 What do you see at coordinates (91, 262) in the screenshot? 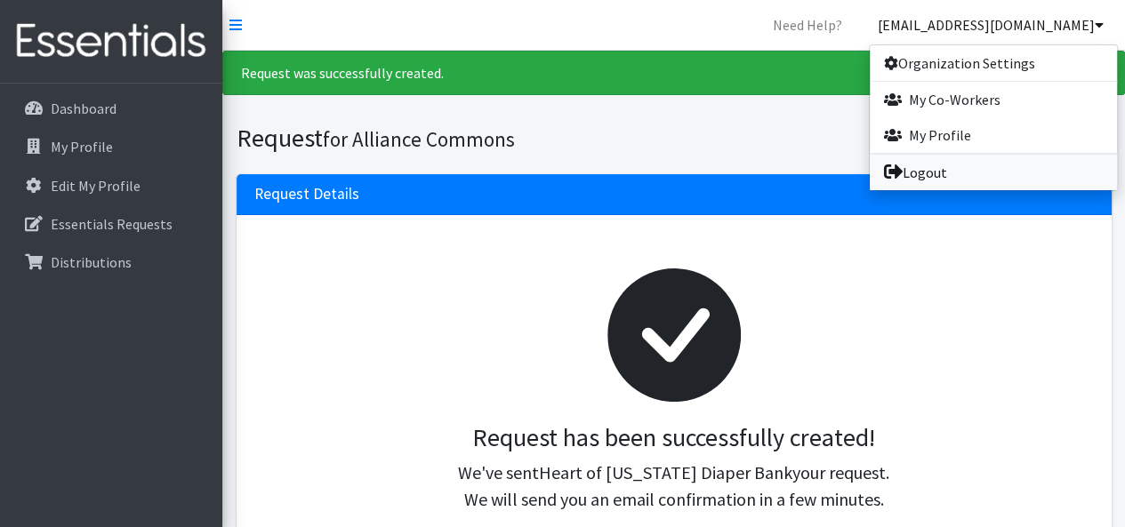
I see `p: Distributions` at bounding box center [91, 262].